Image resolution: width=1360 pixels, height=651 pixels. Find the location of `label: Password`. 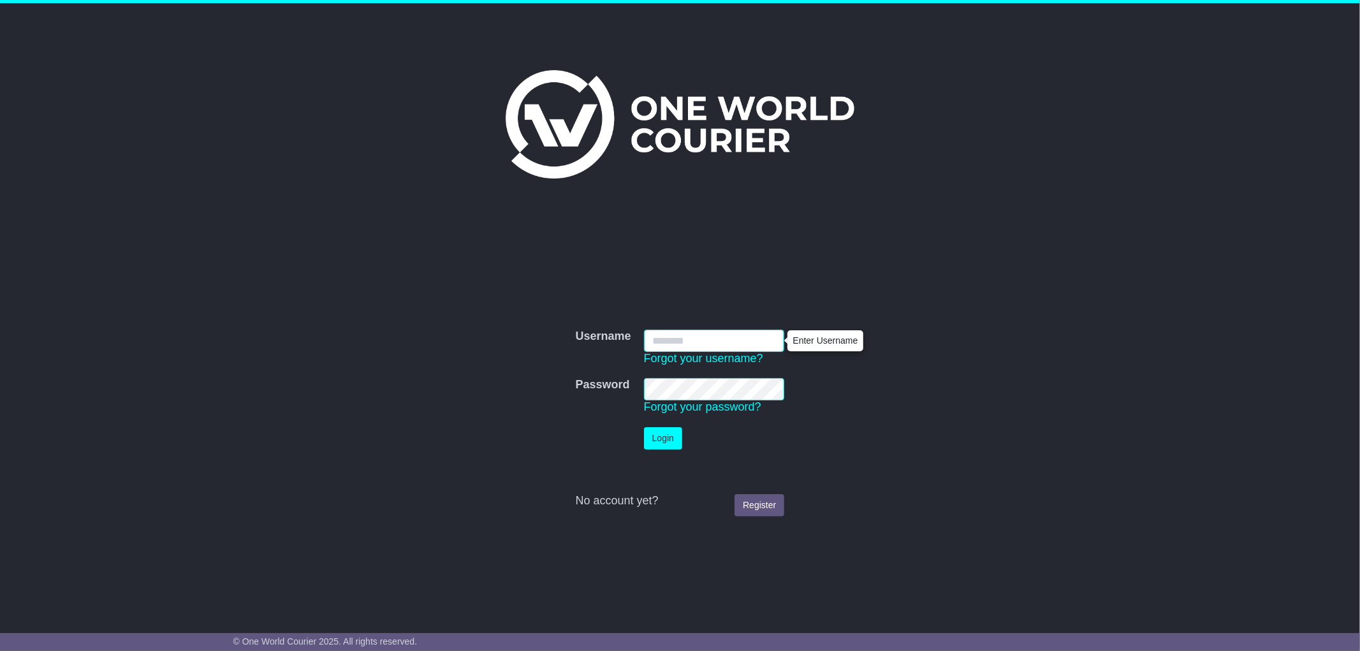

label: Password is located at coordinates (603, 385).